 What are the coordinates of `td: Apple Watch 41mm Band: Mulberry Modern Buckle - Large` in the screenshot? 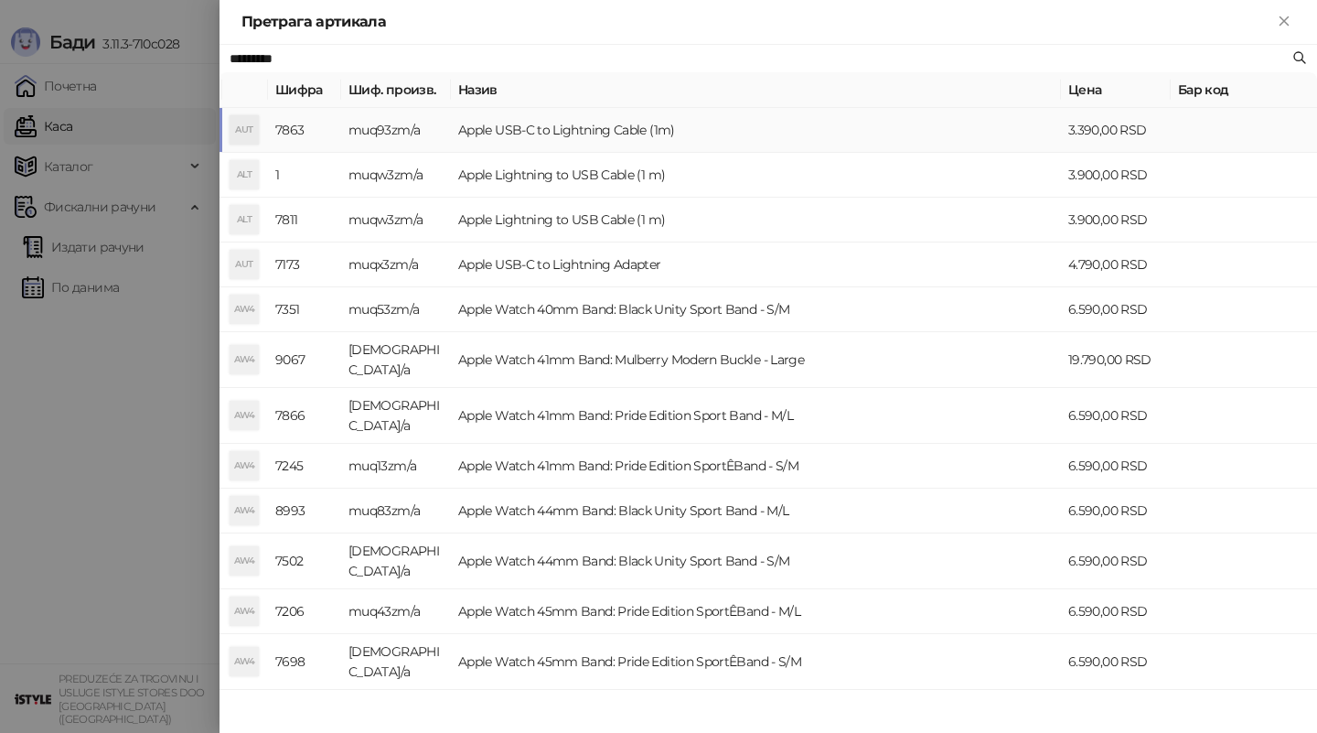 It's located at (755, 359).